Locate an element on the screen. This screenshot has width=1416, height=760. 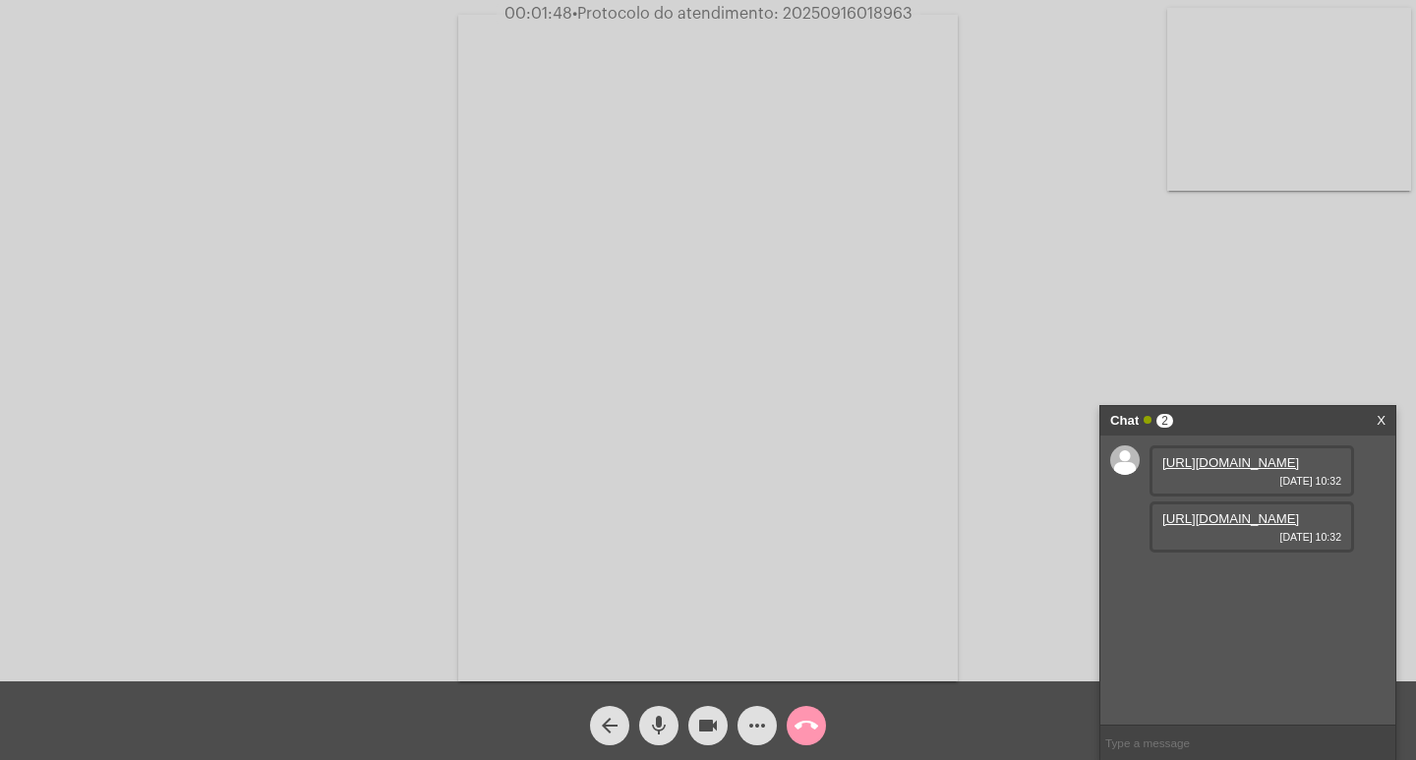
mat-icon: arrow_back is located at coordinates (610, 726).